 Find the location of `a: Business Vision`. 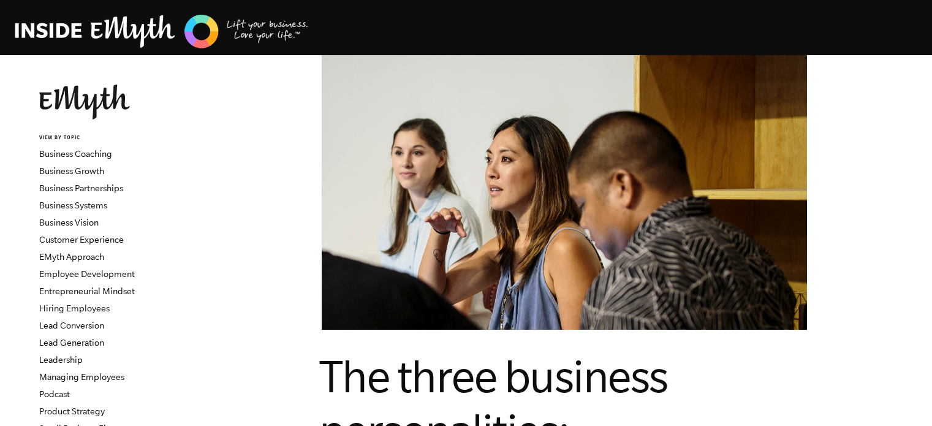

a: Business Vision is located at coordinates (69, 222).